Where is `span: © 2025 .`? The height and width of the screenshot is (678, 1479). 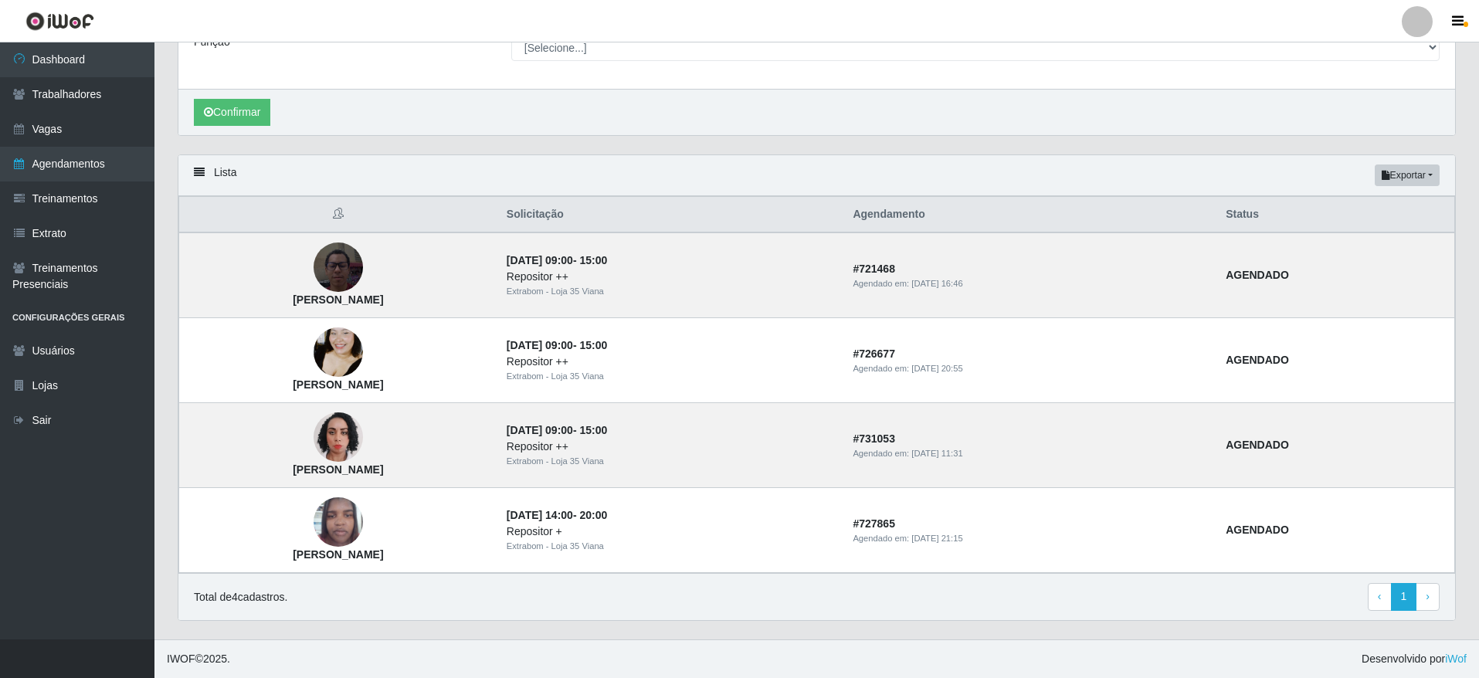
span: © 2025 . is located at coordinates (199, 659).